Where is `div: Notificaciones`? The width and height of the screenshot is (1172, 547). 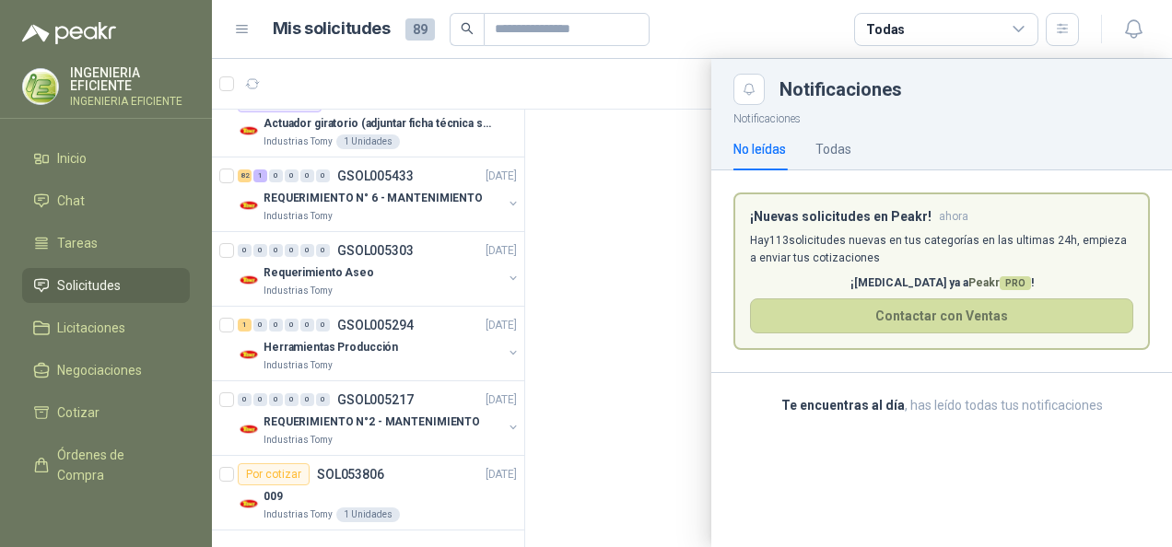 div: Notificaciones is located at coordinates (964, 89).